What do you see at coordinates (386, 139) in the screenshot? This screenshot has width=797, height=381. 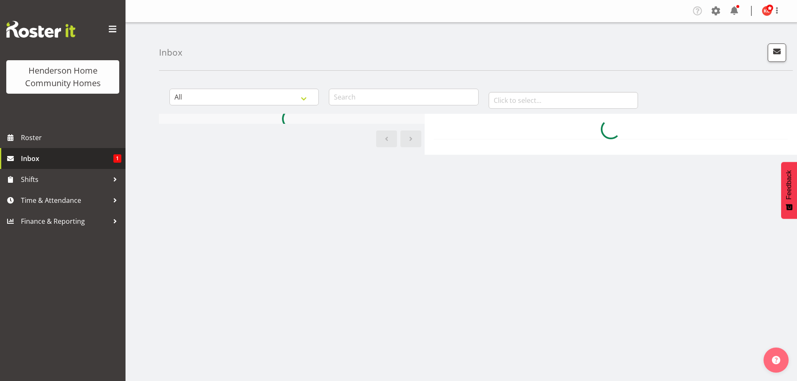 I see `a: Previous page` at bounding box center [386, 139].